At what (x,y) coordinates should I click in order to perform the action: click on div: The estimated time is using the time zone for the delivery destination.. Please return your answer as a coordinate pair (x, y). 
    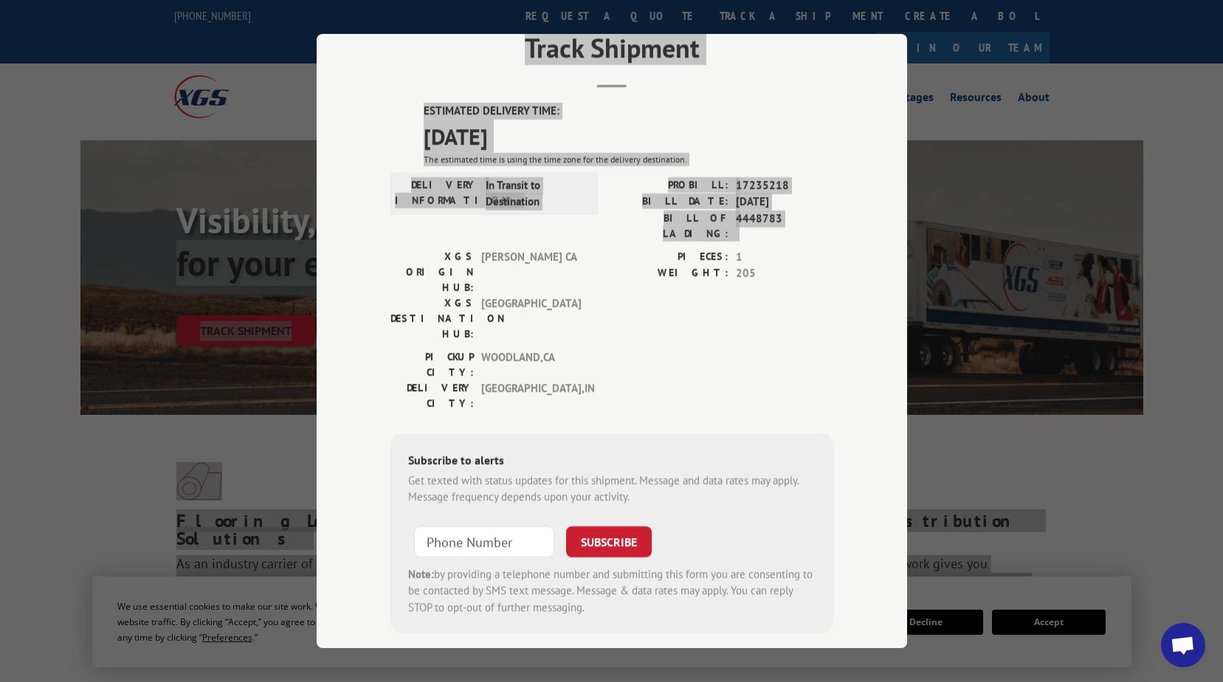
    Looking at the image, I should click on (628, 159).